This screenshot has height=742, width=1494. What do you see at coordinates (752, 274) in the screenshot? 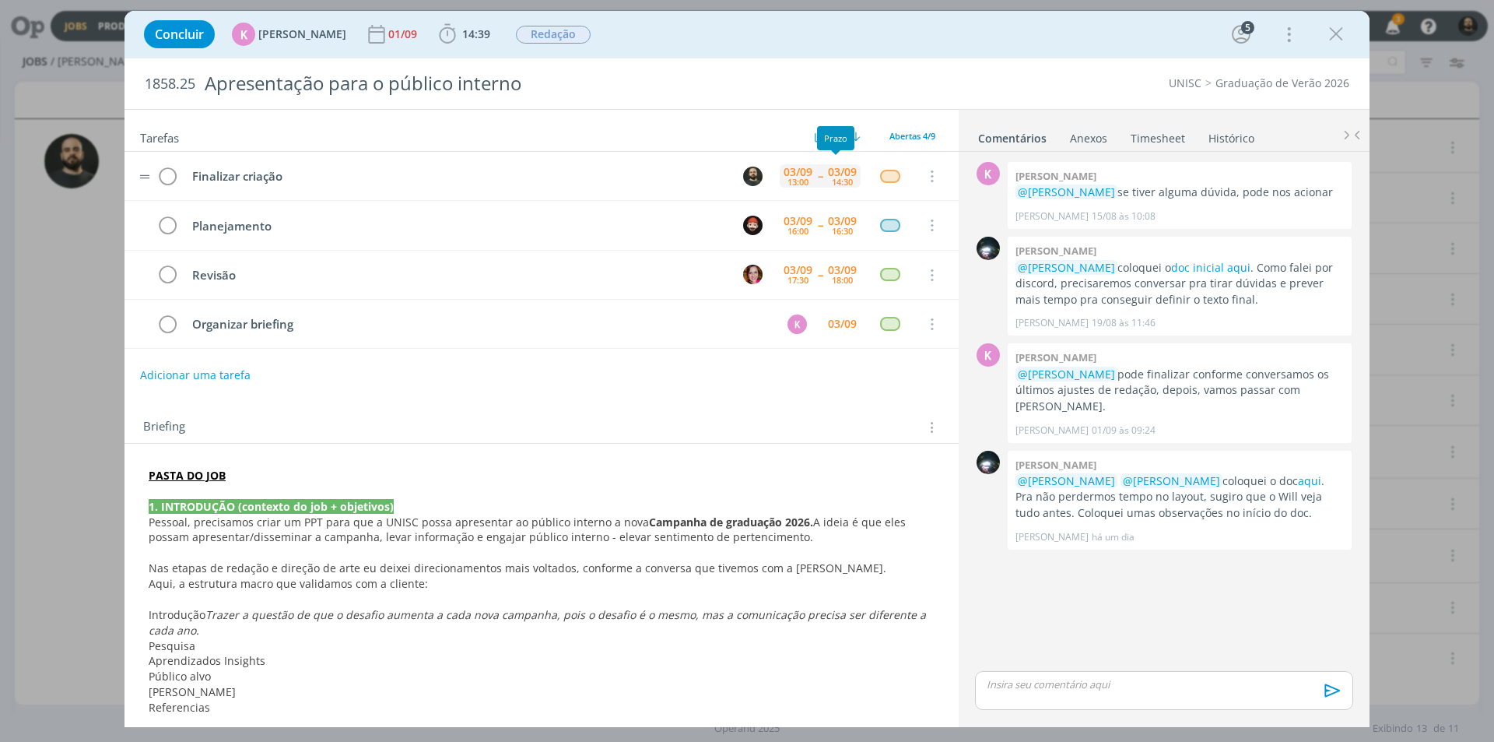
I see `img: B` at bounding box center [752, 274].